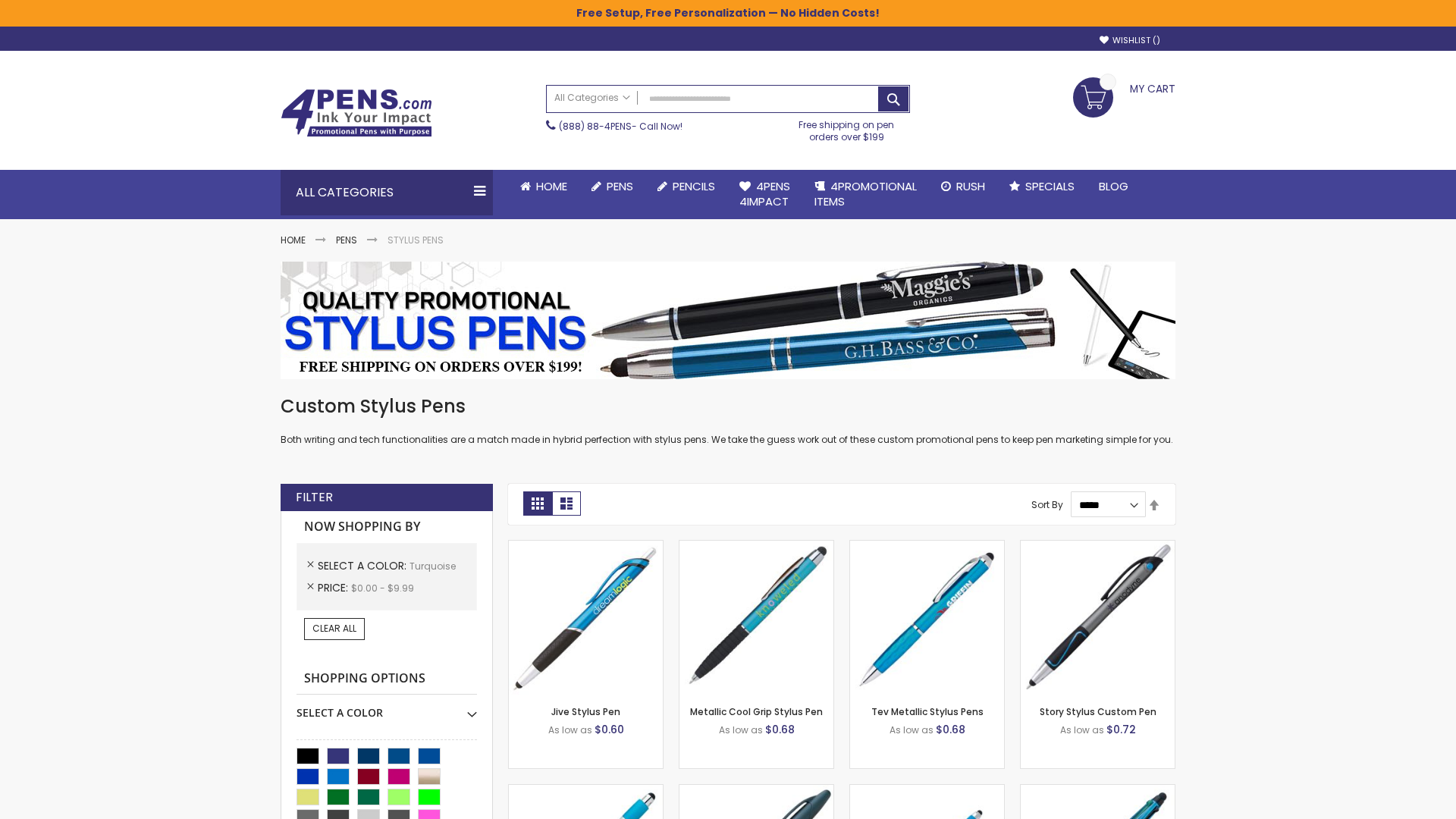 The height and width of the screenshot is (819, 1456). I want to click on a: Wishlist, so click(1130, 40).